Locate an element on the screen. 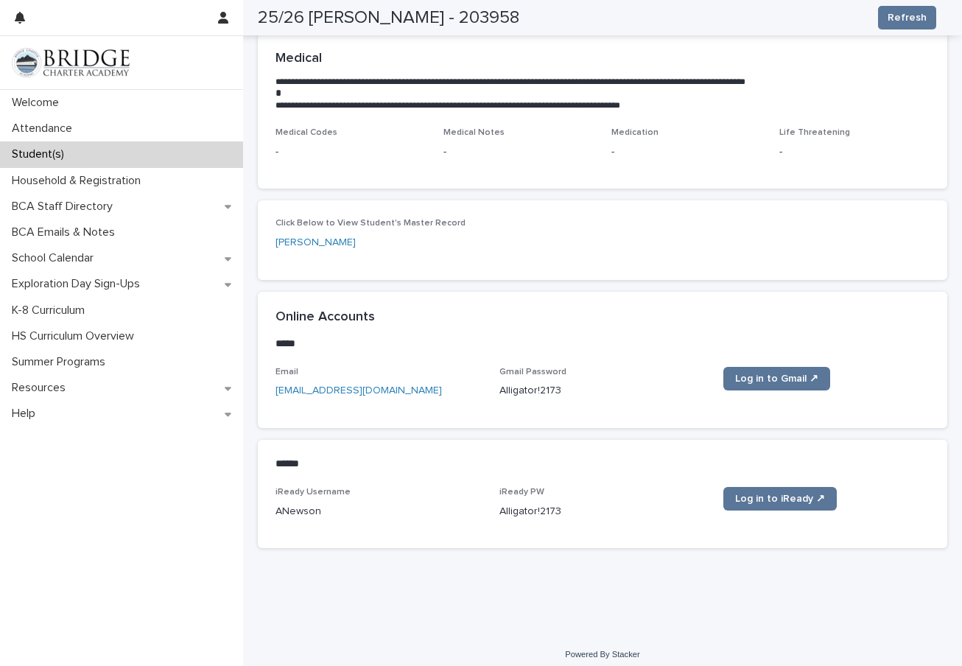  p: BCA Staff Directory is located at coordinates (65, 206).